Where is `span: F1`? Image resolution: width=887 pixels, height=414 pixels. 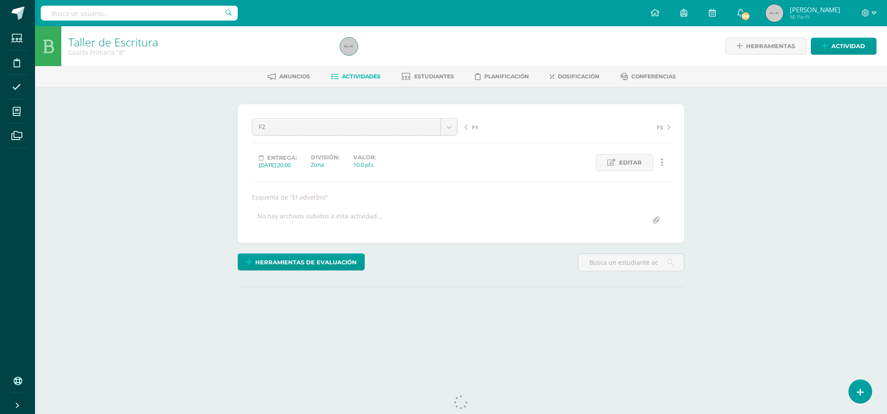 span: F1 is located at coordinates (475, 127).